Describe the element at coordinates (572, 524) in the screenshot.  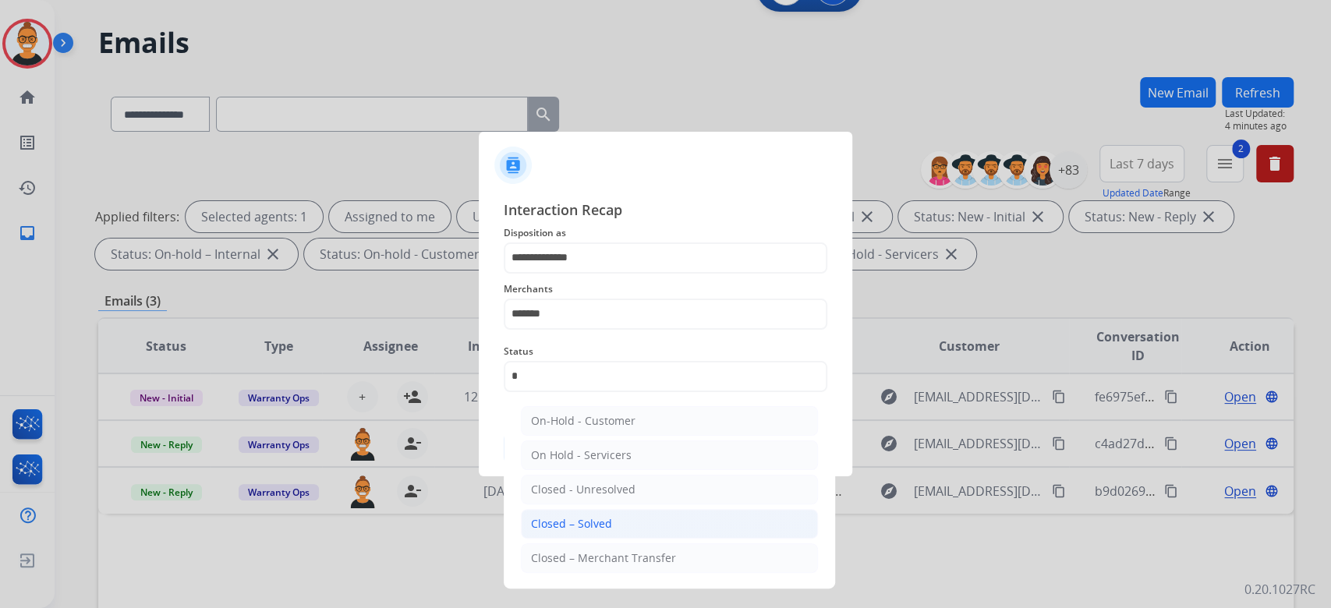
I see `div: Closed – Solved` at that location.